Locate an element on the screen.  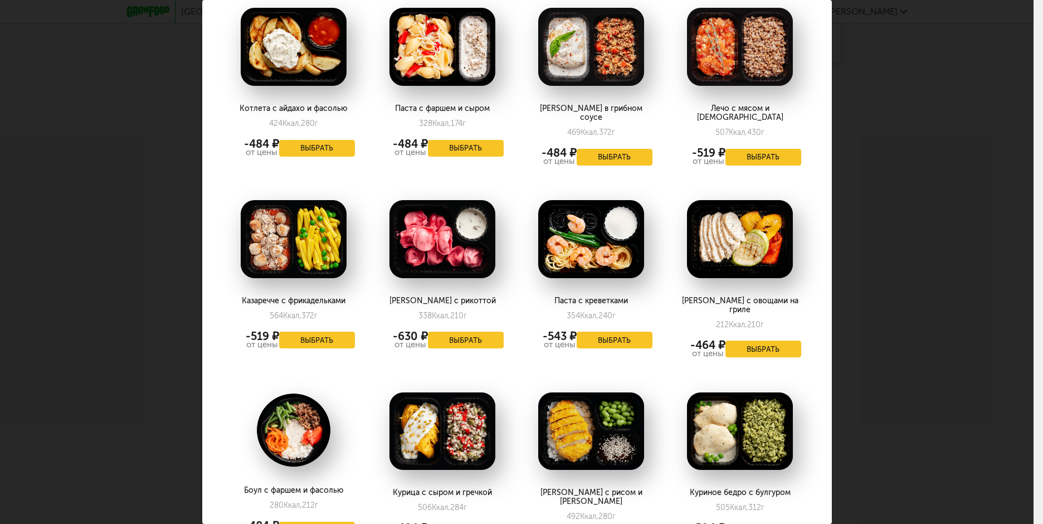
img: big_RCVsmYUwKj2BdasK.png is located at coordinates (442, 47).